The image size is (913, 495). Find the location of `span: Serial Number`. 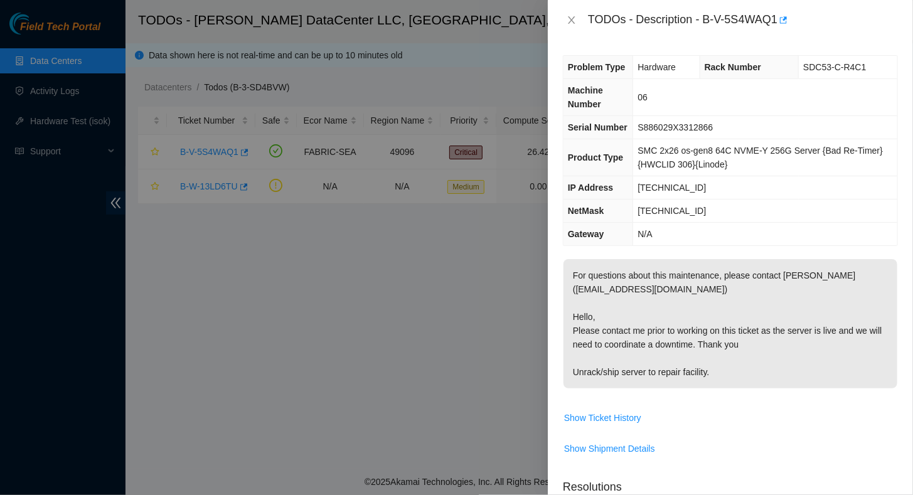

span: Serial Number is located at coordinates (597, 127).